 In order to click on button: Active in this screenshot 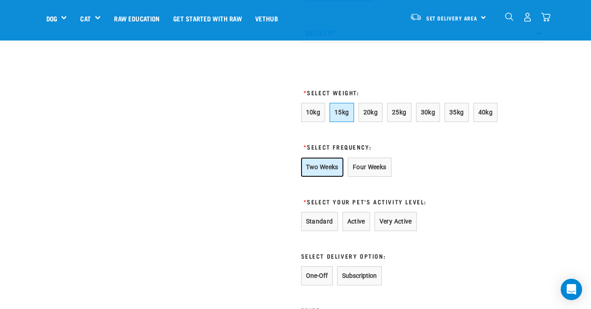, I will do `click(357, 222)`.